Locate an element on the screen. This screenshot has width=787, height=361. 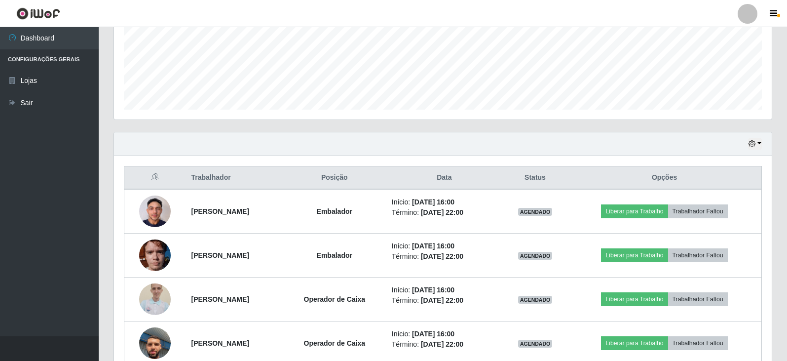
th: Data is located at coordinates (444, 178).